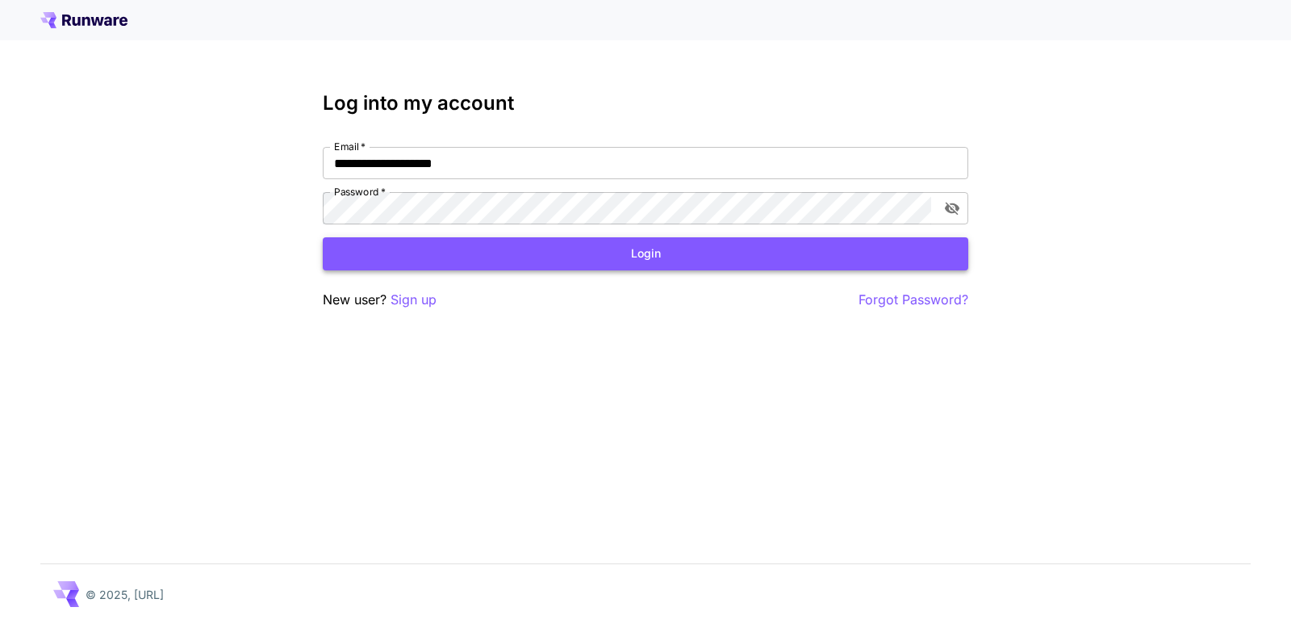 This screenshot has height=624, width=1291. What do you see at coordinates (360, 191) in the screenshot?
I see `label: Password` at bounding box center [360, 191].